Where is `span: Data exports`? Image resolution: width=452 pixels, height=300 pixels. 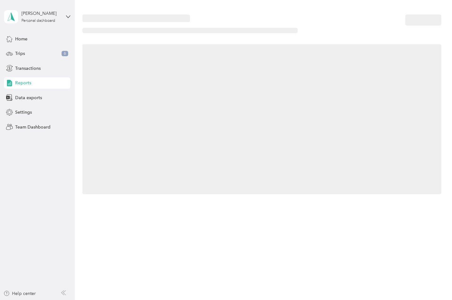 span: Data exports is located at coordinates (28, 98).